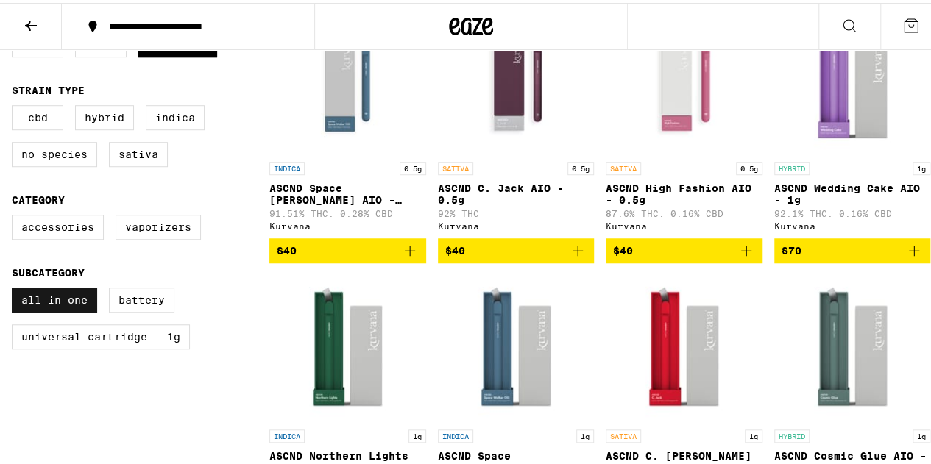 Image resolution: width=931 pixels, height=464 pixels. Describe the element at coordinates (516, 191) in the screenshot. I see `p: ASCND C. Jack AIO - 0.5g` at that location.